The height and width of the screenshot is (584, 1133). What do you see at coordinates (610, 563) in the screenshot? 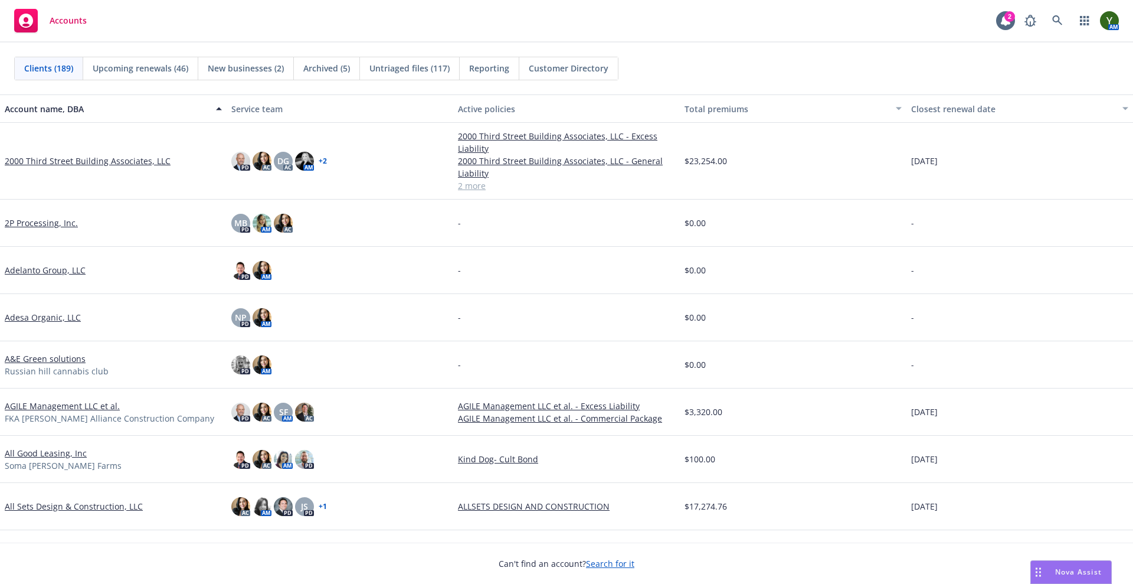
I see `a: Search for it` at bounding box center [610, 563].